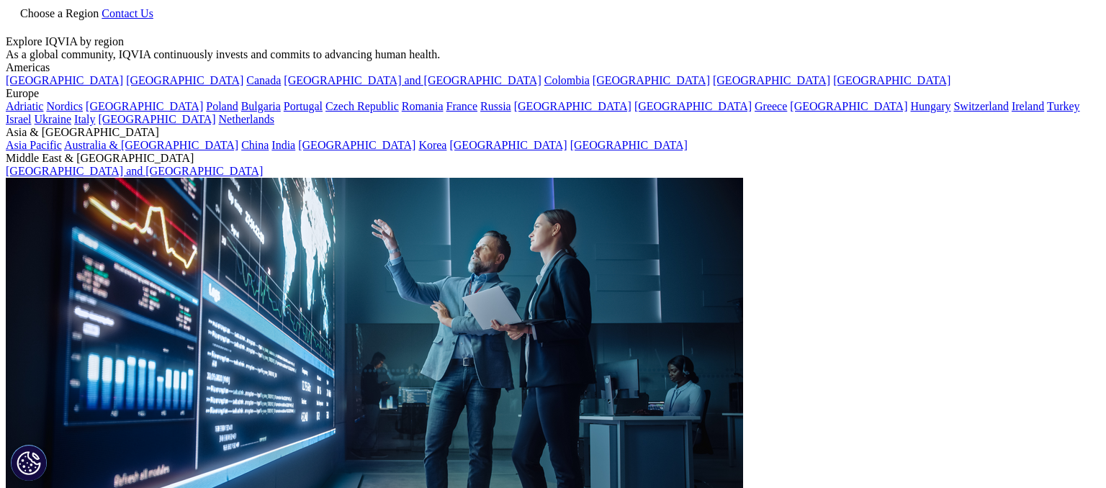 The image size is (1106, 488). Describe the element at coordinates (222, 106) in the screenshot. I see `a: Poland` at that location.